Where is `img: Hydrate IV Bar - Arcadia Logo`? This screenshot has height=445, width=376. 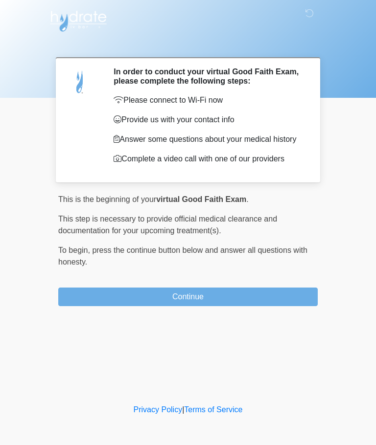 img: Hydrate IV Bar - Arcadia Logo is located at coordinates (78, 20).